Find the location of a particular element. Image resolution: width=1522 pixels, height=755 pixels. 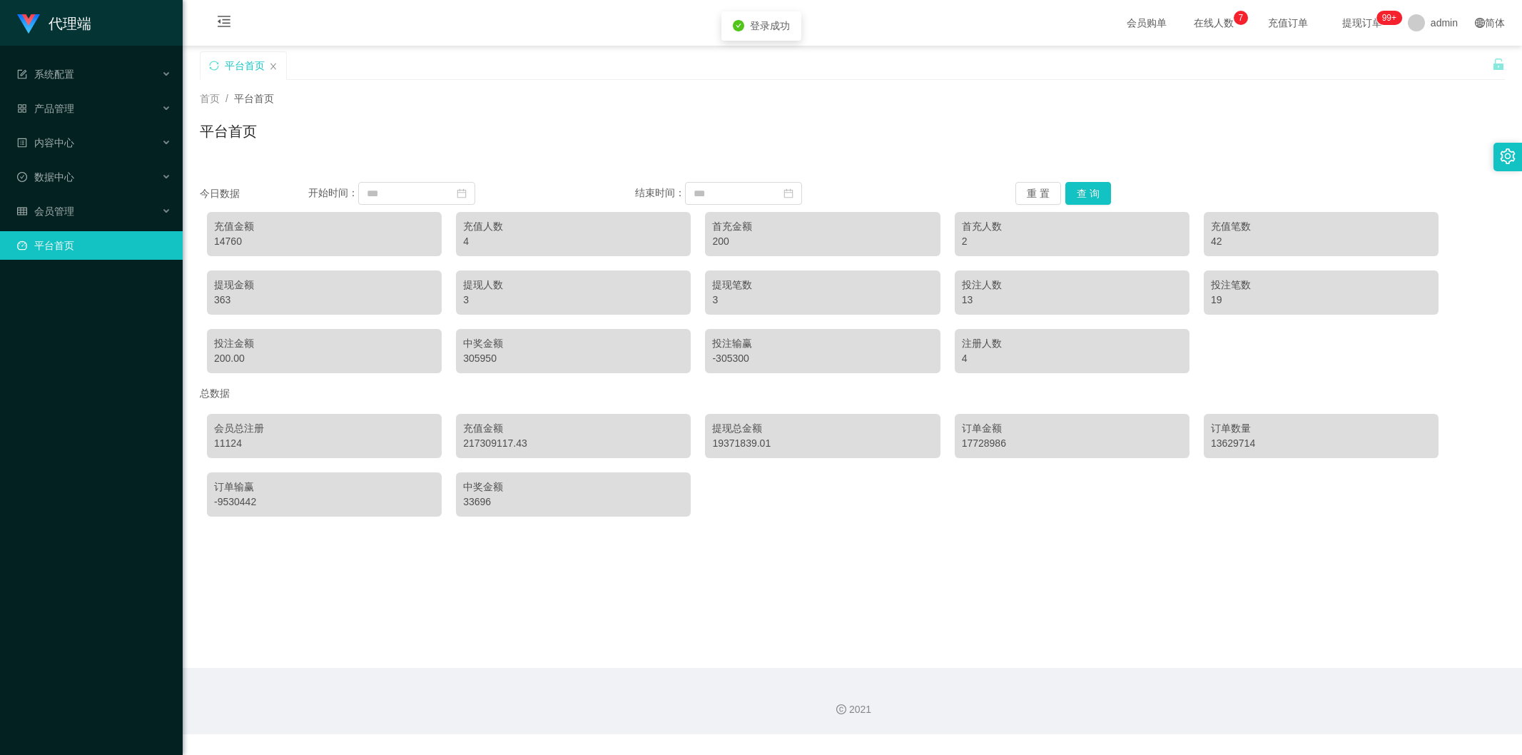

div: 13629714 is located at coordinates (1321, 443).